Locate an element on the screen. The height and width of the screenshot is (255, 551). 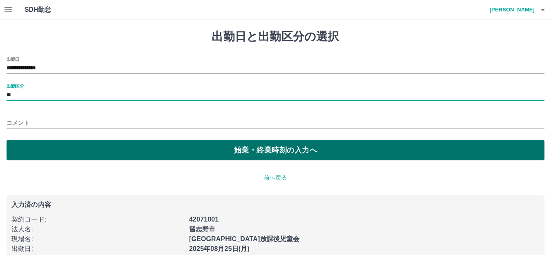
p: 法人名 : is located at coordinates (98, 230).